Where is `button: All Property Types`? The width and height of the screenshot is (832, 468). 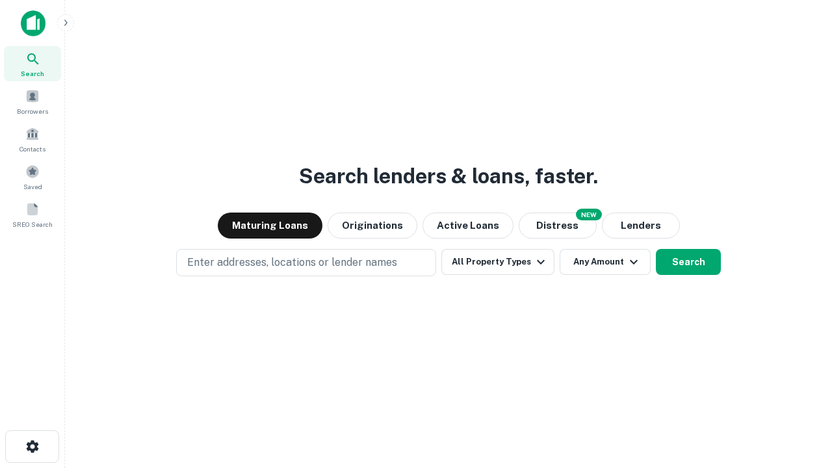 button: All Property Types is located at coordinates (498, 262).